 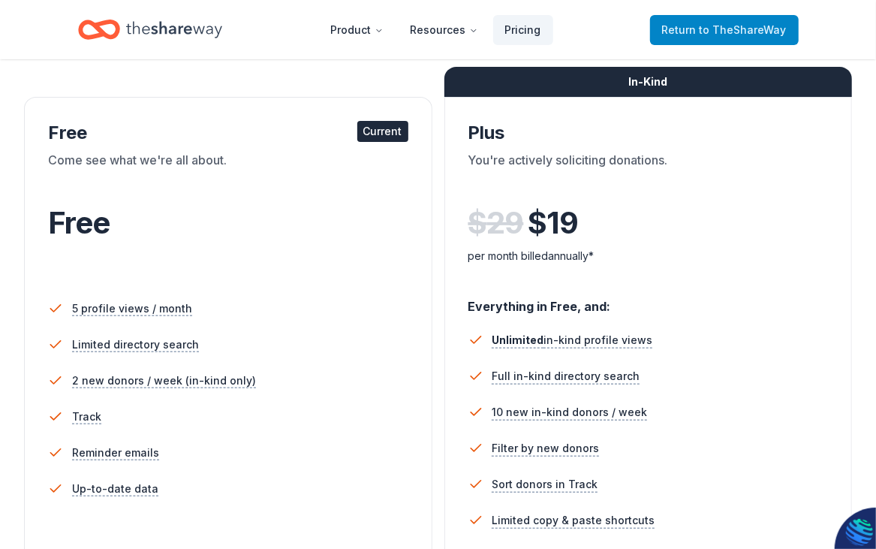 I want to click on span: 5 profile views / month, so click(x=132, y=308).